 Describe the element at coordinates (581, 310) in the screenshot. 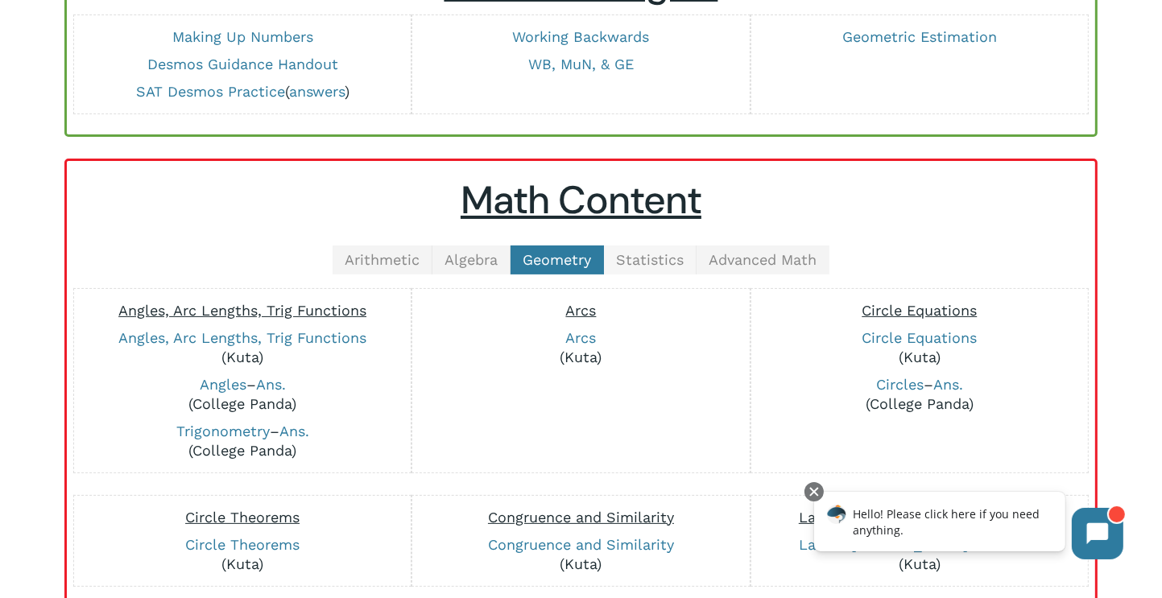

I see `span: Arcs` at that location.